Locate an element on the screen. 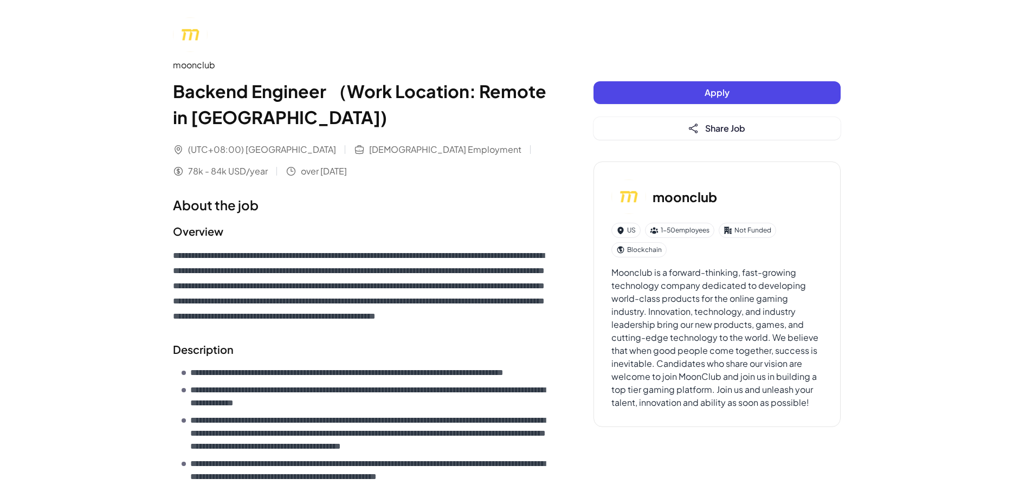  span: 78k - 84k USD/year is located at coordinates (228, 171).